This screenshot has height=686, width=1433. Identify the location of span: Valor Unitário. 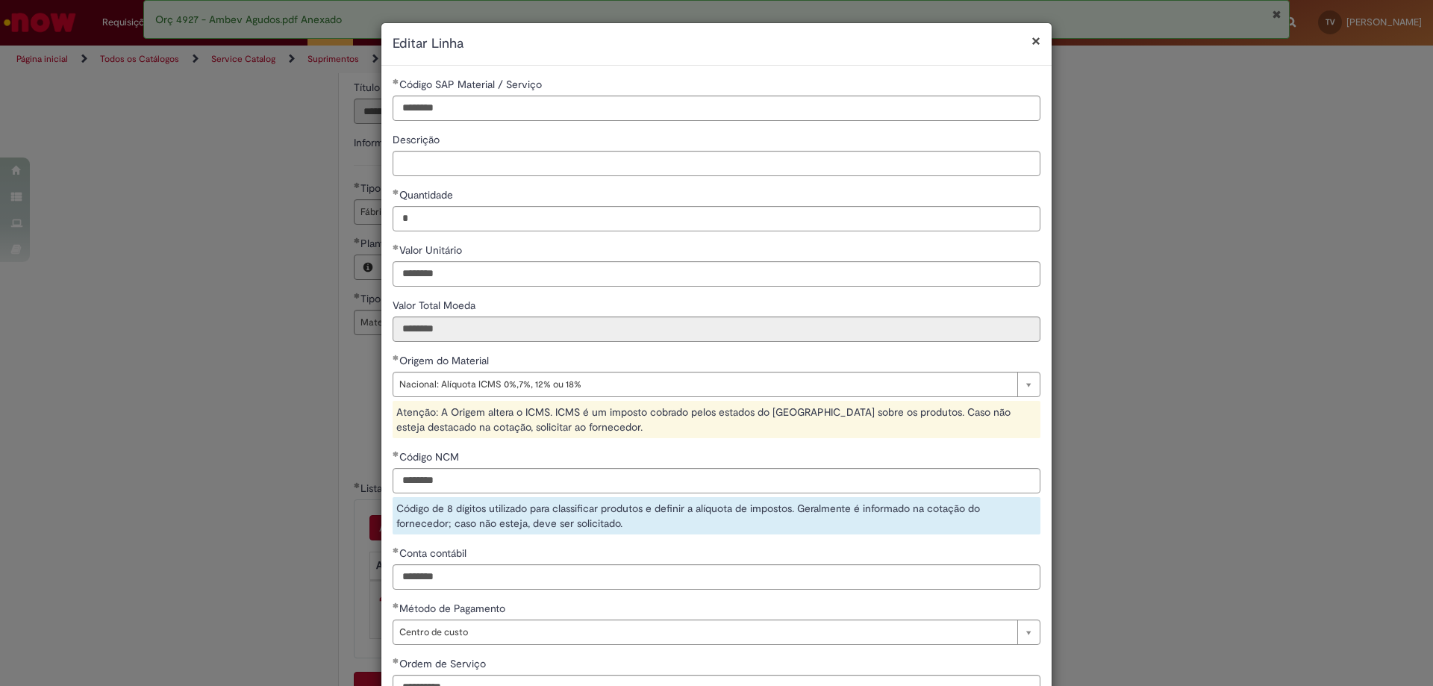
(432, 250).